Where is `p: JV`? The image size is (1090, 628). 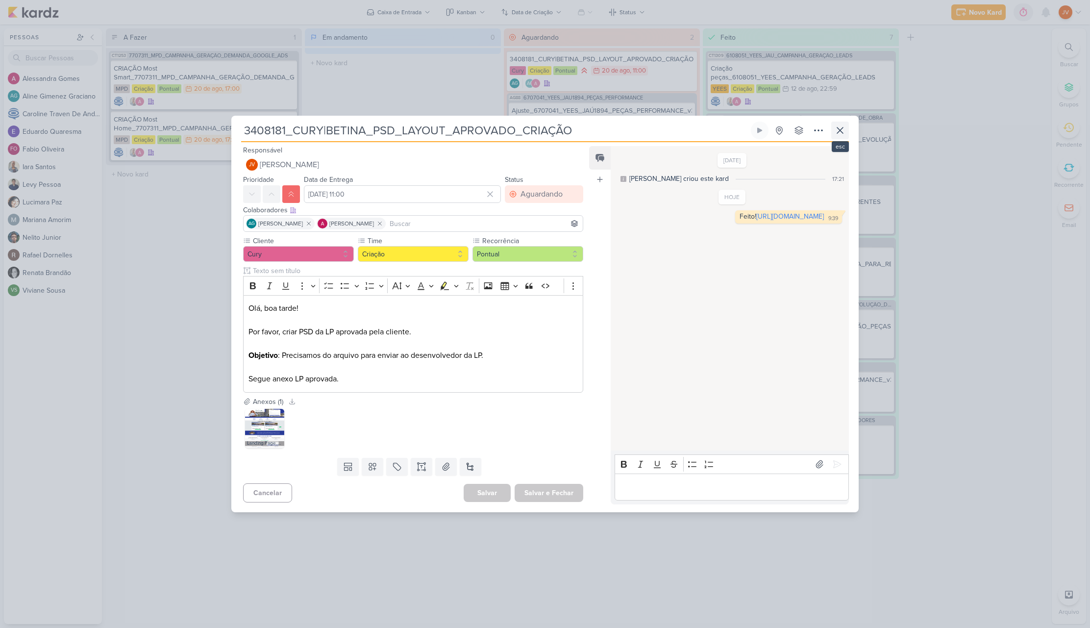
p: JV is located at coordinates (252, 165).